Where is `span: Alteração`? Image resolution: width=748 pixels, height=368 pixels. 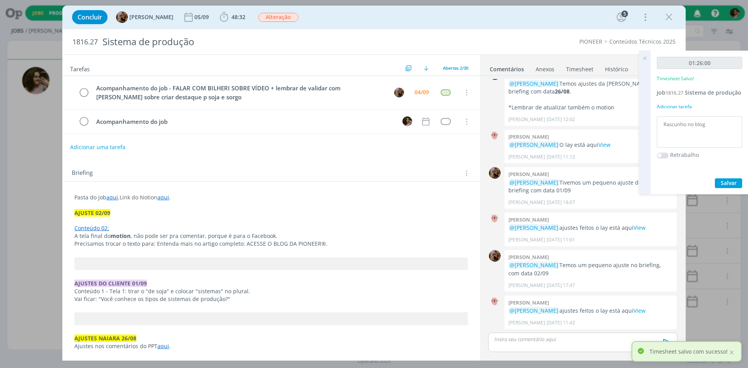
span: Alteração is located at coordinates (278, 17).